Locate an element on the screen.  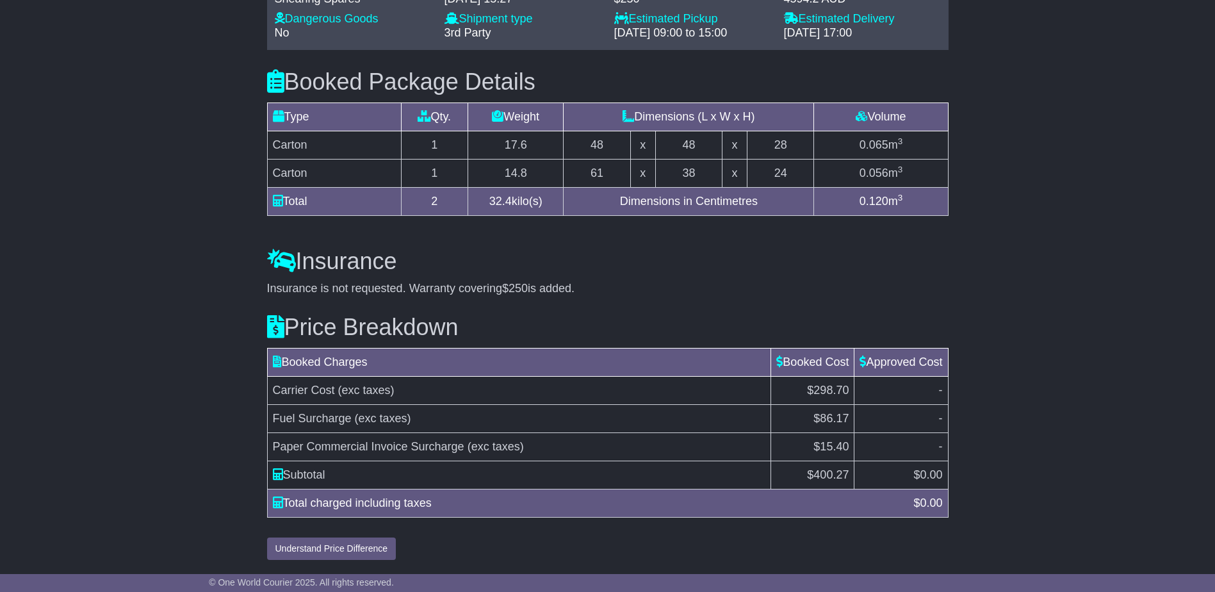
td: 38 is located at coordinates (688, 174).